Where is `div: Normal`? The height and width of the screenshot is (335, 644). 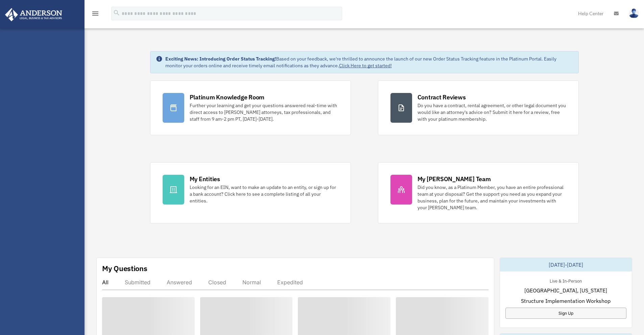 div: Normal is located at coordinates (252, 282).